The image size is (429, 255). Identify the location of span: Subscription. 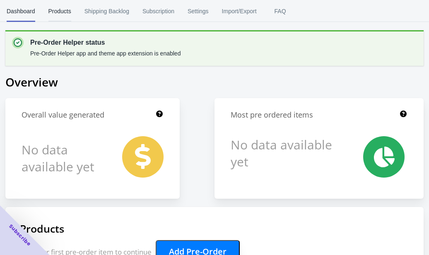
(158, 11).